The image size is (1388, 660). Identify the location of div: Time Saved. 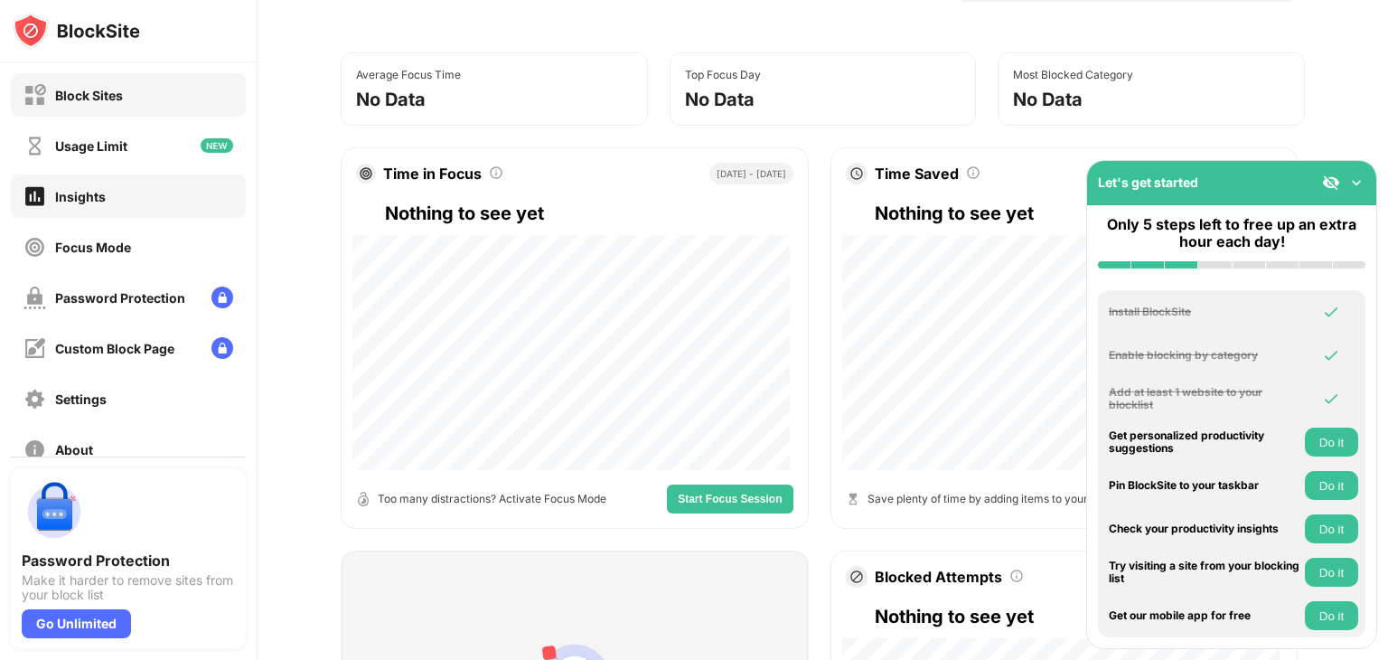
(916, 174).